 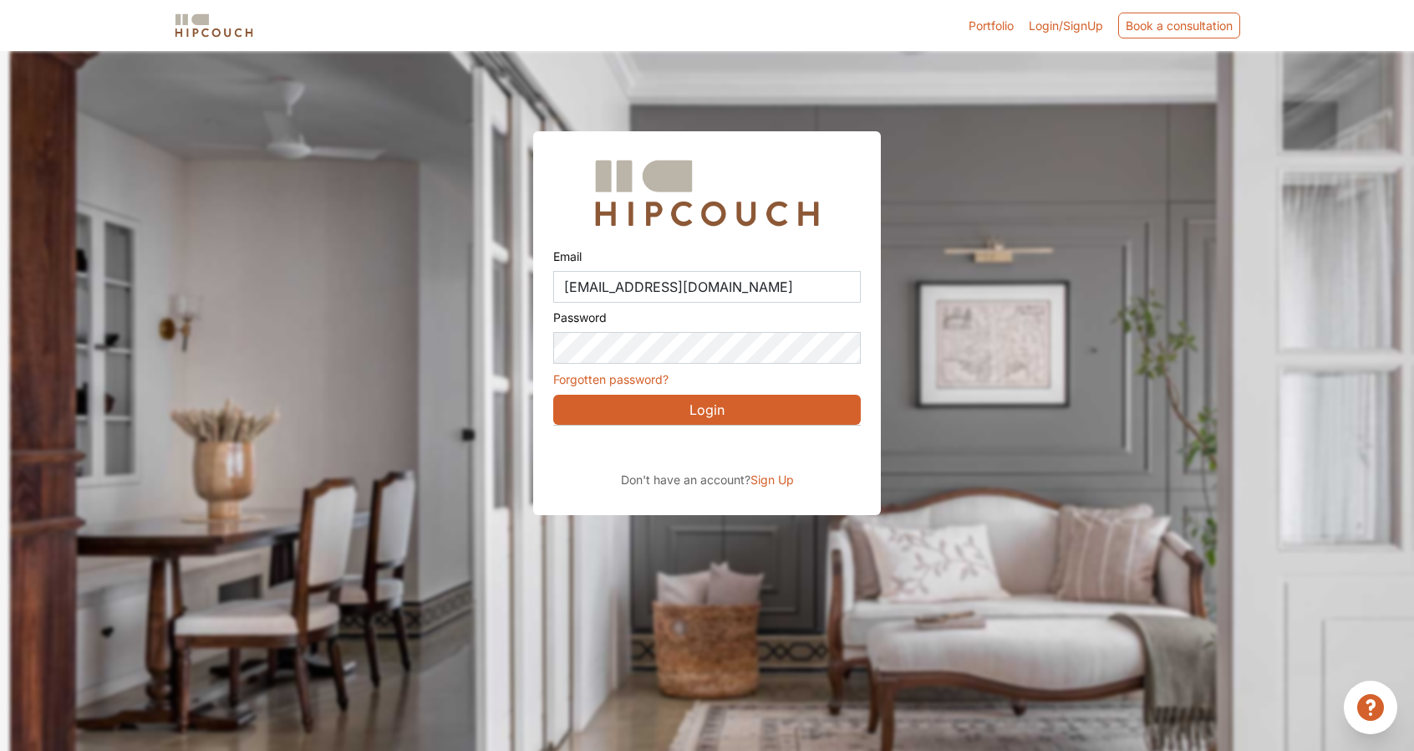 I want to click on span: logo-horizontal.svg, so click(x=214, y=25).